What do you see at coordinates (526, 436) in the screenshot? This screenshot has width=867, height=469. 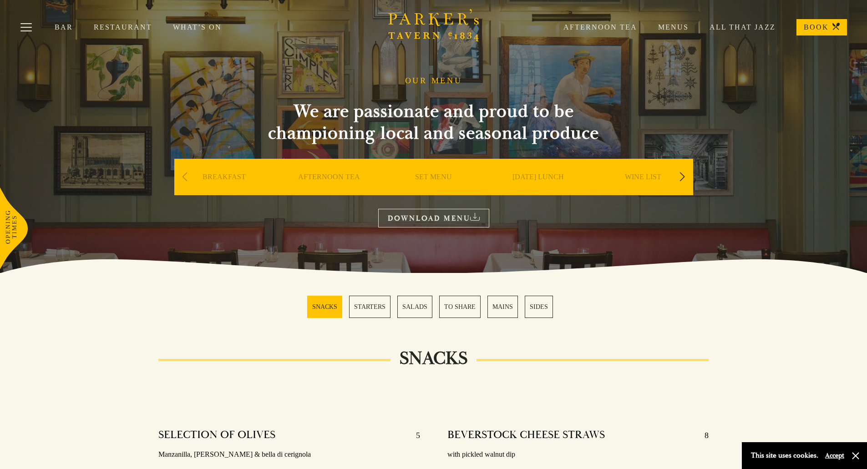 I see `h4: BEVERSTOCK CHEESE STRAWS` at bounding box center [526, 436].